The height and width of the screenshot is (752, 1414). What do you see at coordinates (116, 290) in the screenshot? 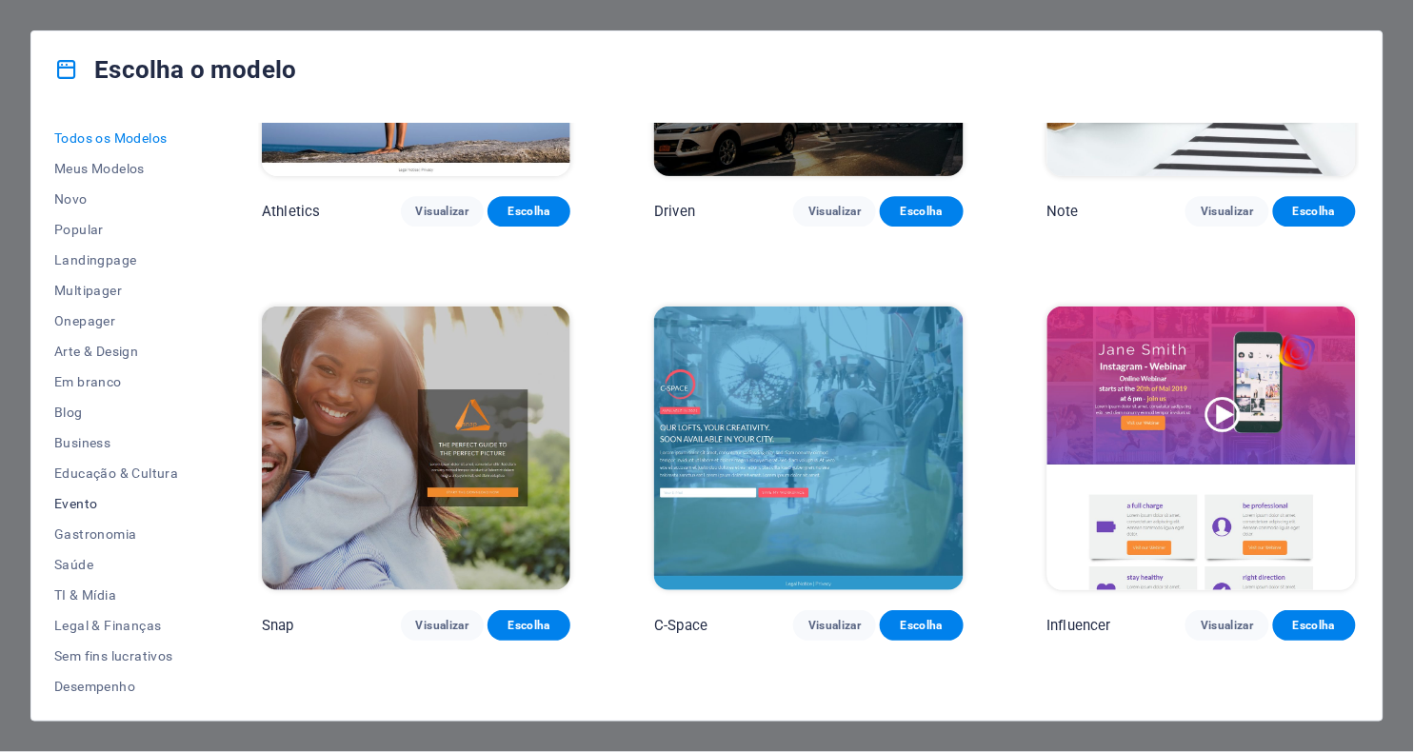
I see `button: Multipager` at bounding box center [116, 290].